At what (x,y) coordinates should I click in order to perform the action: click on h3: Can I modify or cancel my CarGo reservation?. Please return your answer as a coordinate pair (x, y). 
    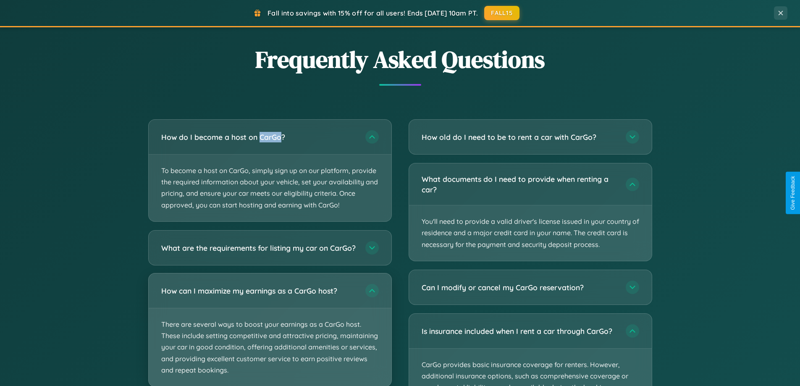
    Looking at the image, I should click on (519, 287).